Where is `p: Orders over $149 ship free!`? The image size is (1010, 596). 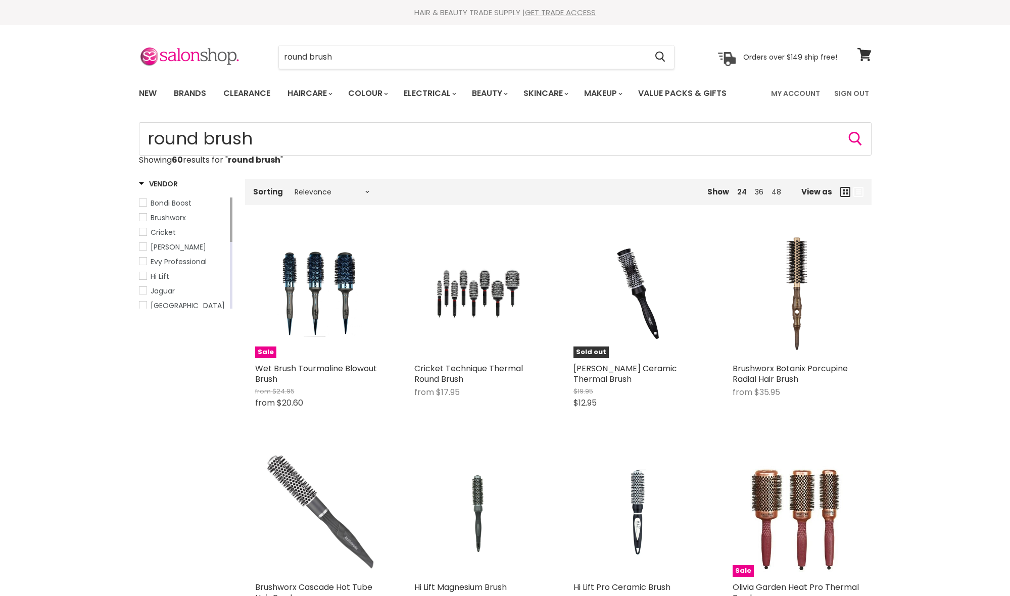
p: Orders over $149 ship free! is located at coordinates (790, 57).